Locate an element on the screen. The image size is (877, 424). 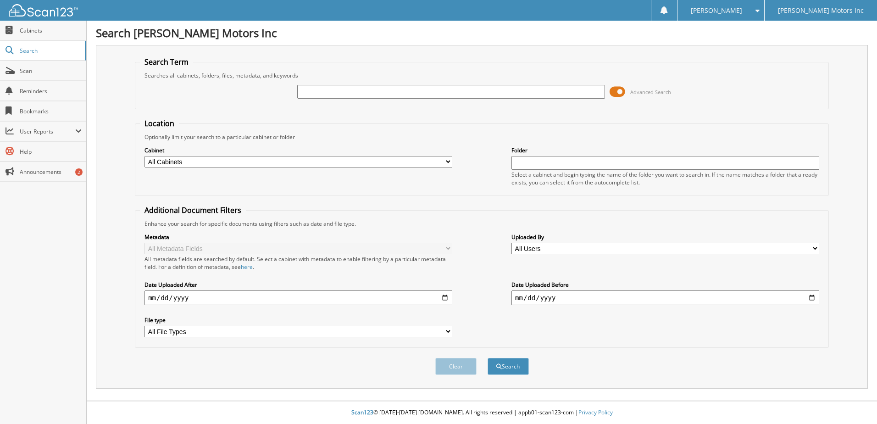
span: Announcements is located at coordinates (50, 171).